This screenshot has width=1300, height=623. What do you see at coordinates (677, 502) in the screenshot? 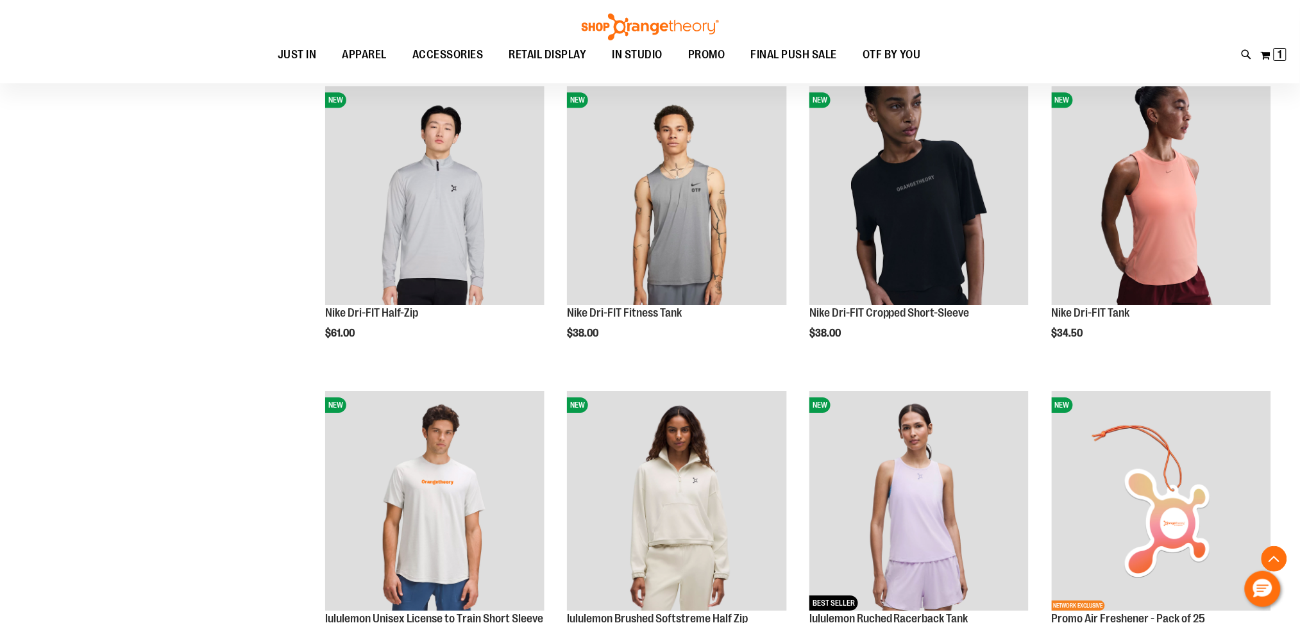
I see `a: lululemon Brushed Softstreme Half ZipNEW` at bounding box center [677, 502].